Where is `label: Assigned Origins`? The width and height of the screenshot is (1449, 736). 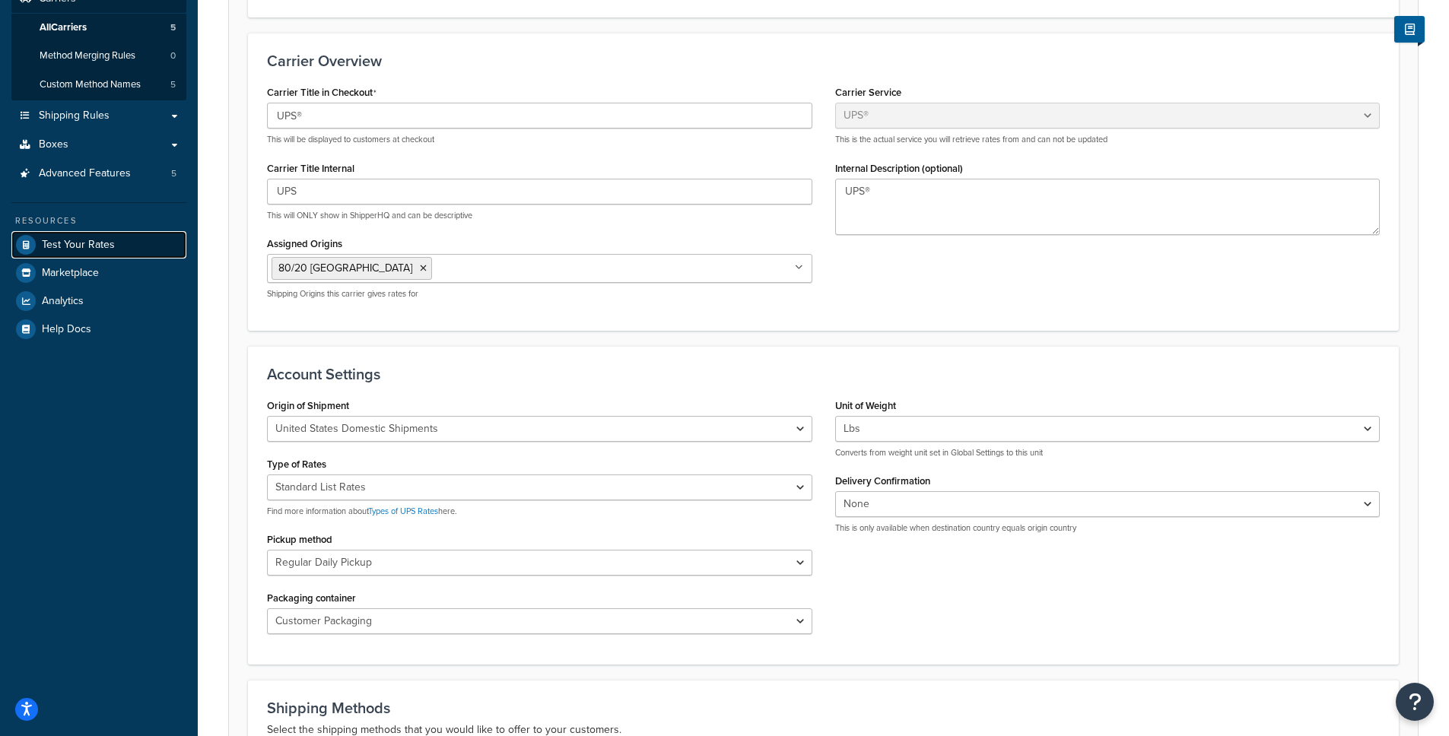 label: Assigned Origins is located at coordinates (304, 243).